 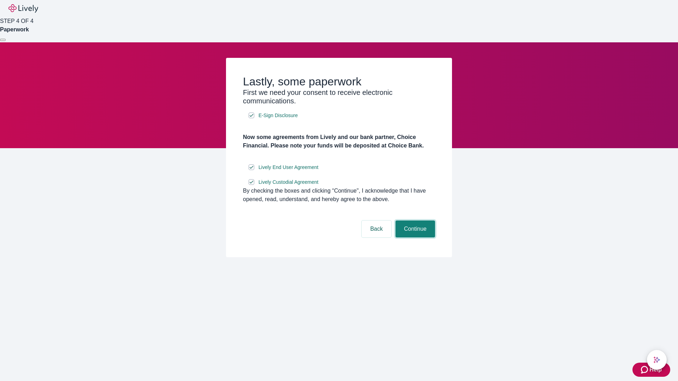 What do you see at coordinates (656, 360) in the screenshot?
I see `button: chat` at bounding box center [656, 360].